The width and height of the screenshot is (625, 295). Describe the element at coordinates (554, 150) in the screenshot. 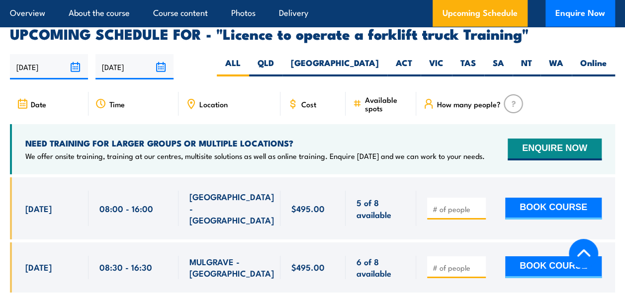

I see `button: ENQUIRE NOW` at that location.